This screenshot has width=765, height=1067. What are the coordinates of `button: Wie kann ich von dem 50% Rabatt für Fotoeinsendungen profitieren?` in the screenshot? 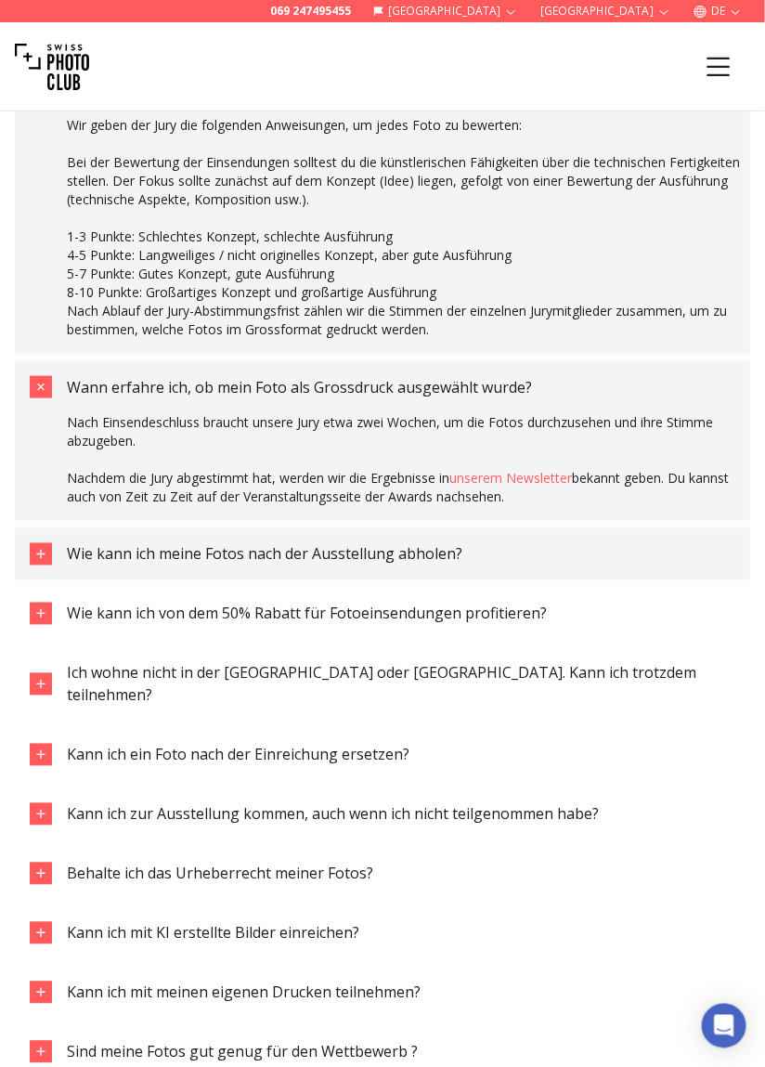 It's located at (383, 614).